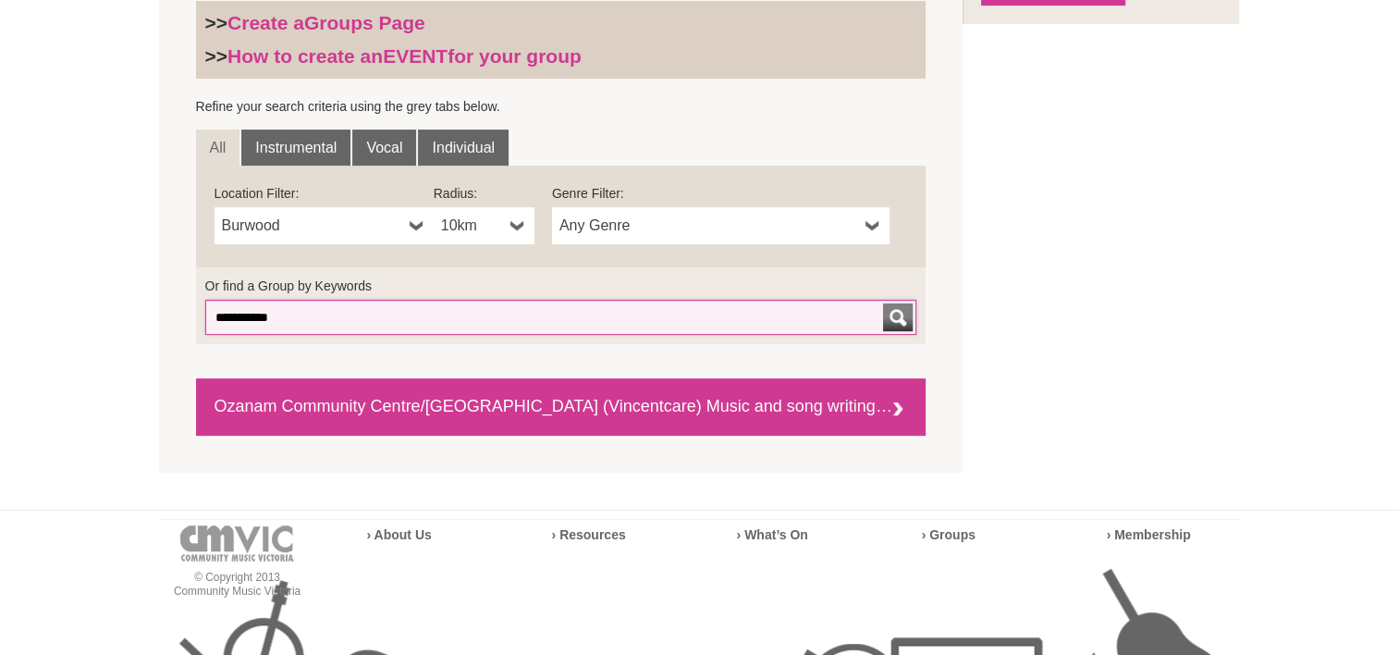 Image resolution: width=1399 pixels, height=655 pixels. What do you see at coordinates (589, 534) in the screenshot?
I see `a: › Resources` at bounding box center [589, 534].